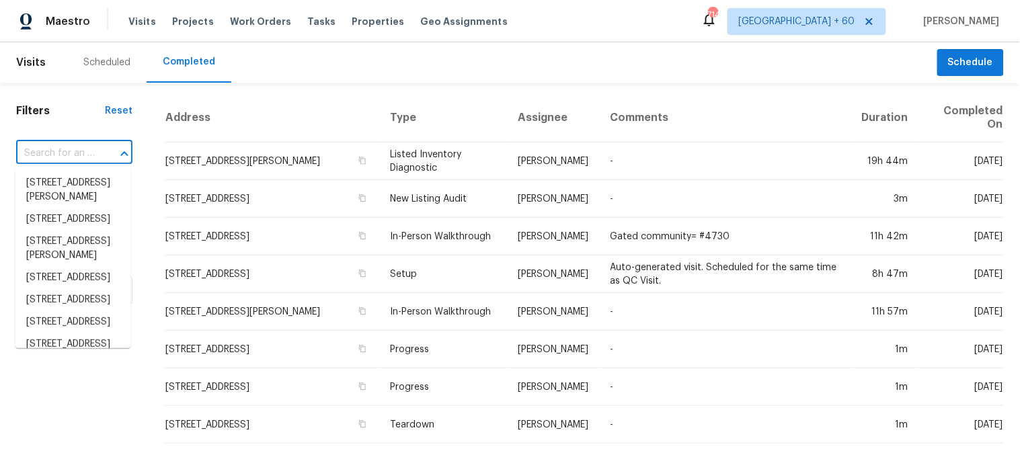 The width and height of the screenshot is (1020, 453). Describe the element at coordinates (443, 274) in the screenshot. I see `td: Setup` at that location.